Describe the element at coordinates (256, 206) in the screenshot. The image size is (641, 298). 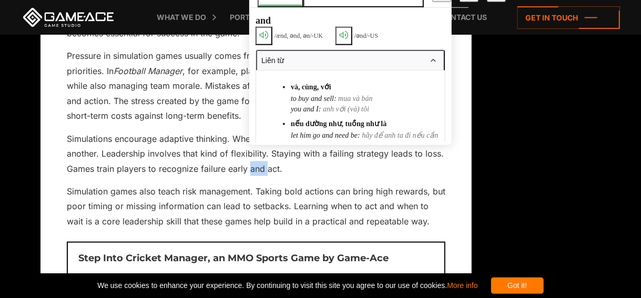
I see `p: Simulation games also teach risk management. Taking bold actions can bring high rewards, but poor...` at that location.